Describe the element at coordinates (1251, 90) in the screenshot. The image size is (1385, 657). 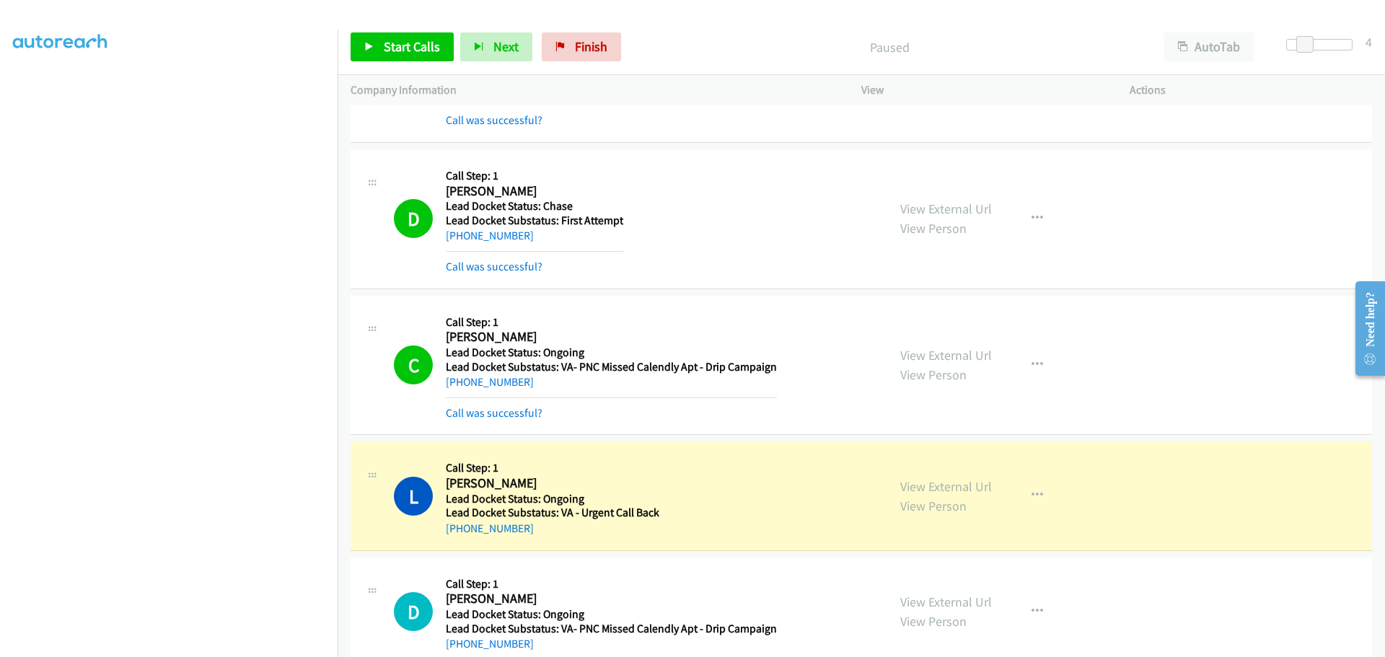
I see `p: Actions` at that location.